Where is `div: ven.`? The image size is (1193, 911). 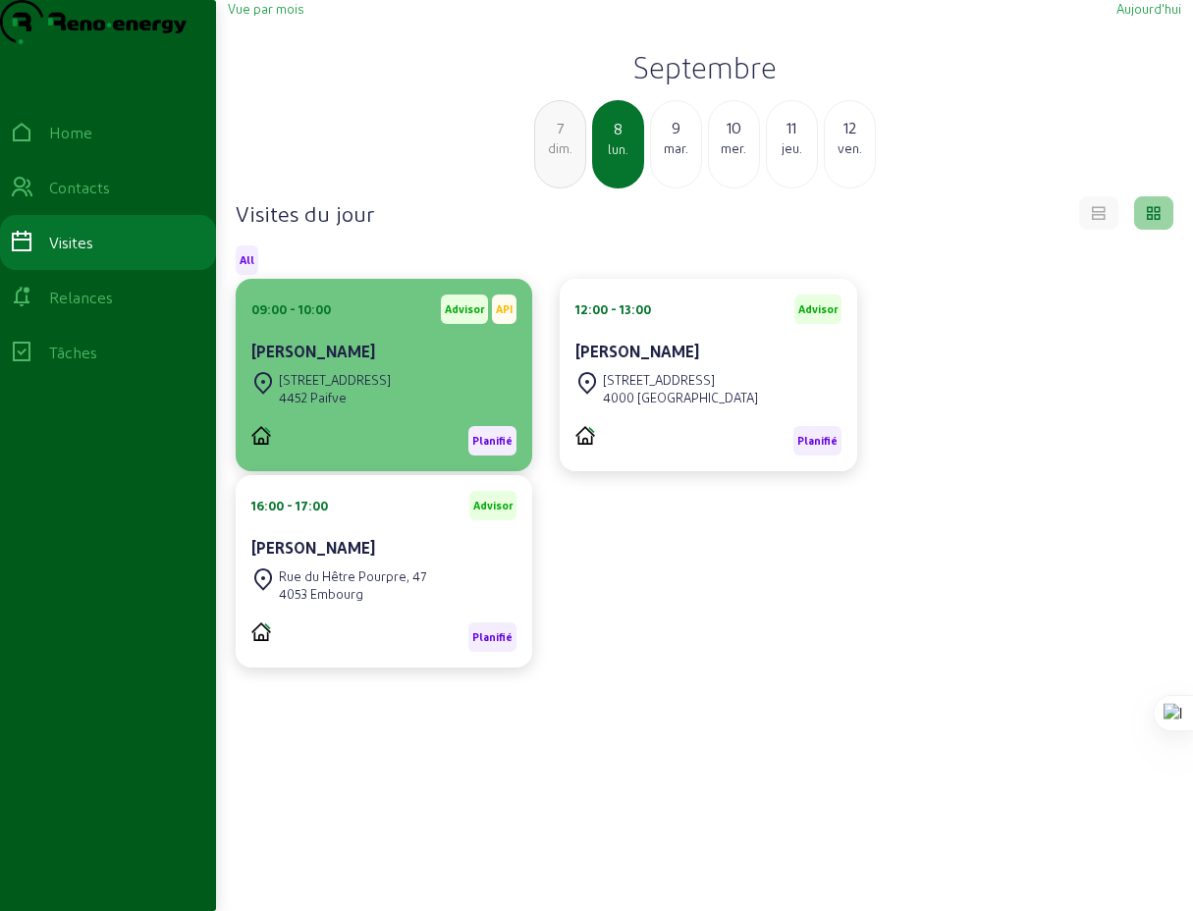
div: ven. is located at coordinates (849, 148).